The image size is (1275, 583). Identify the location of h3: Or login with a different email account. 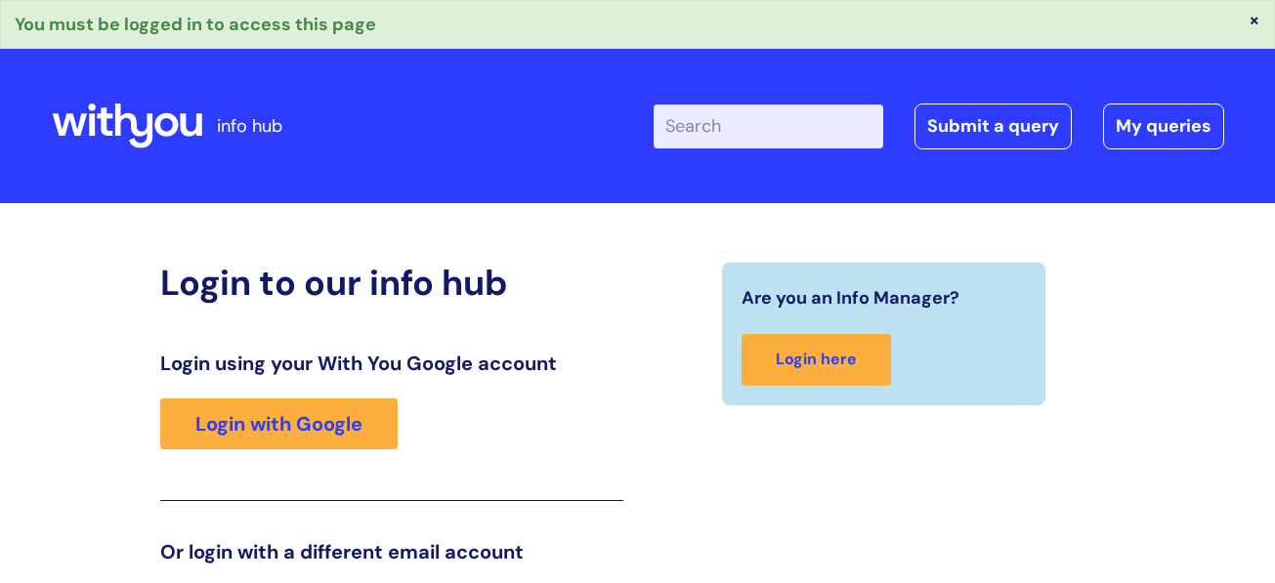
(392, 552).